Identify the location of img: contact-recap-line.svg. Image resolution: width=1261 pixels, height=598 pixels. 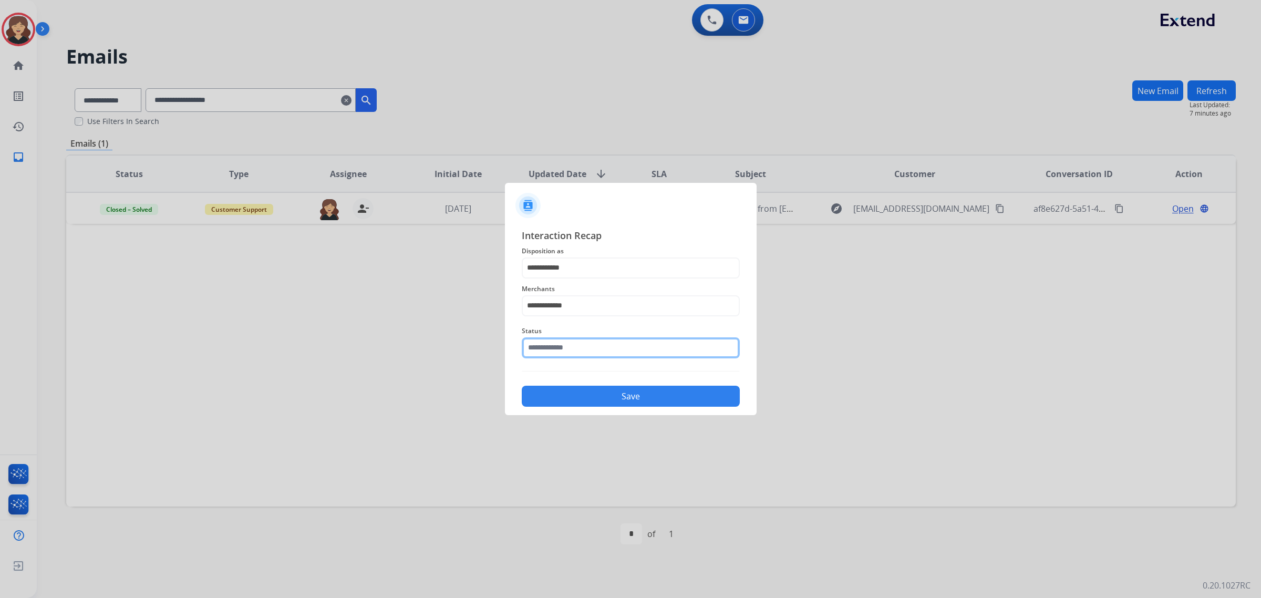
(630, 371).